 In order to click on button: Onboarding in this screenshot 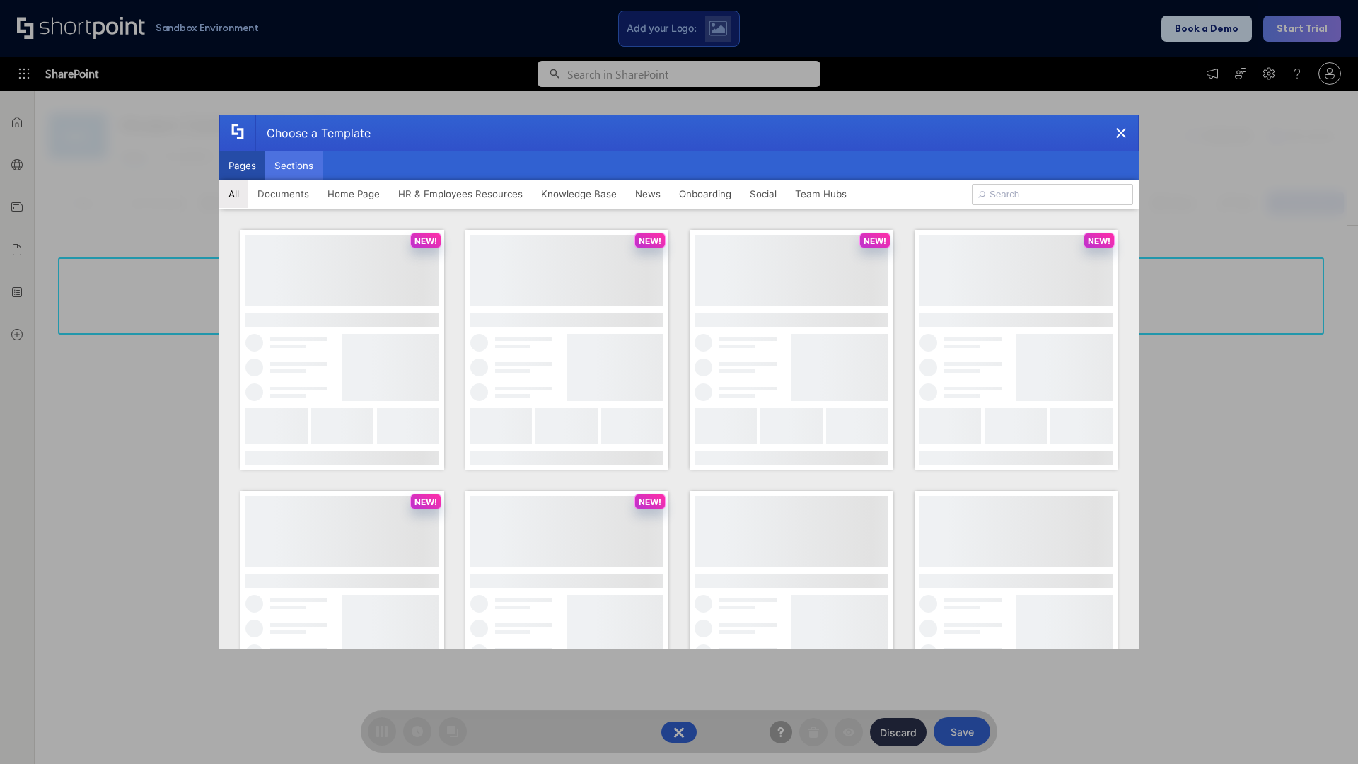, I will do `click(705, 194)`.